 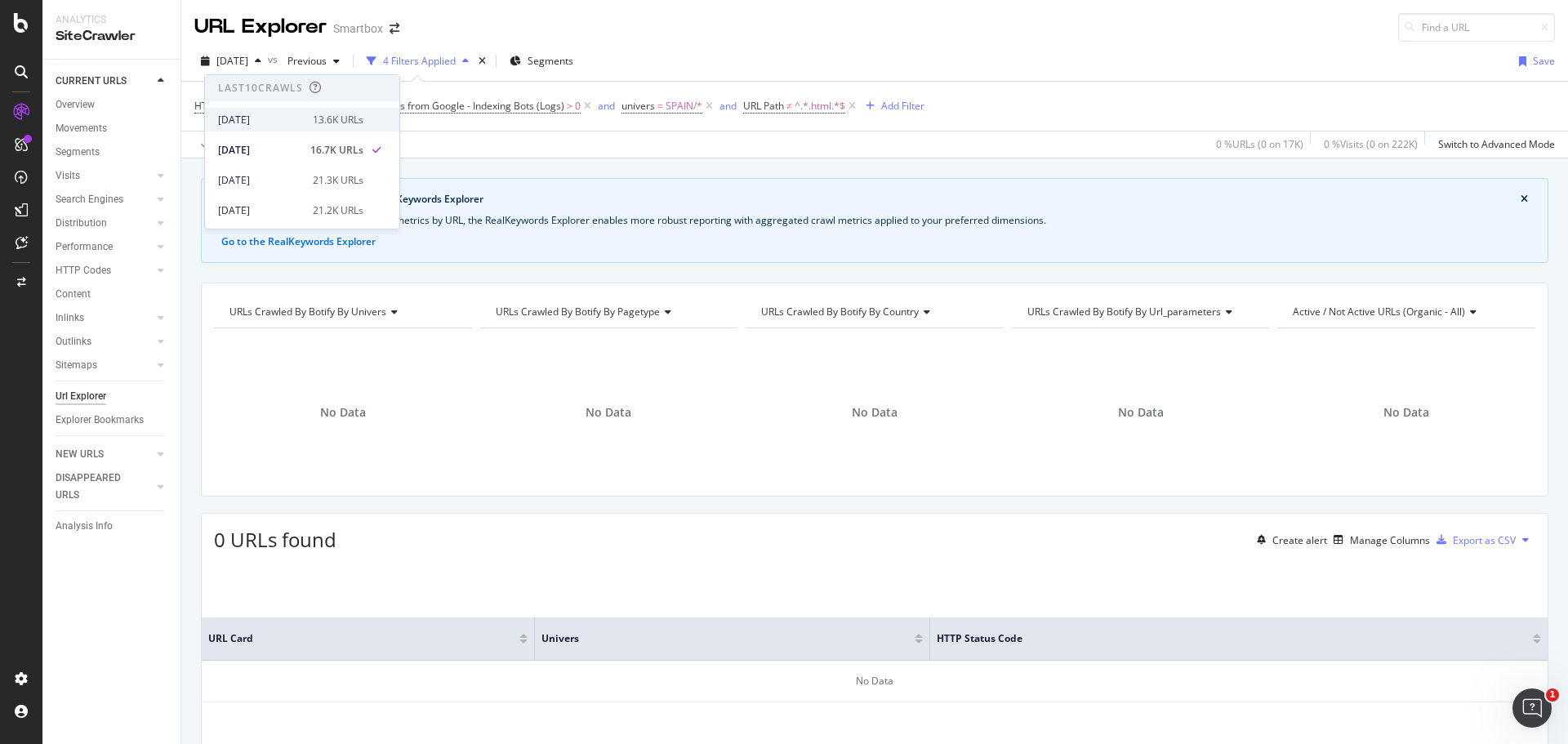 I want to click on a: DISAPPEARED URLS, so click(x=104, y=487).